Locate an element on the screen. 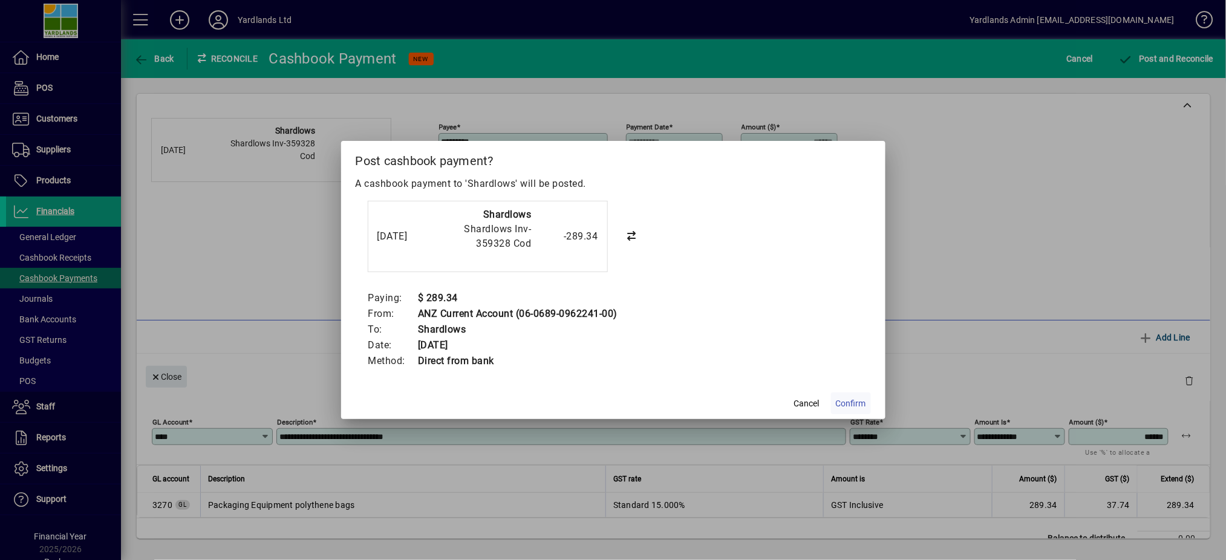  td: Date: is located at coordinates (393, 345).